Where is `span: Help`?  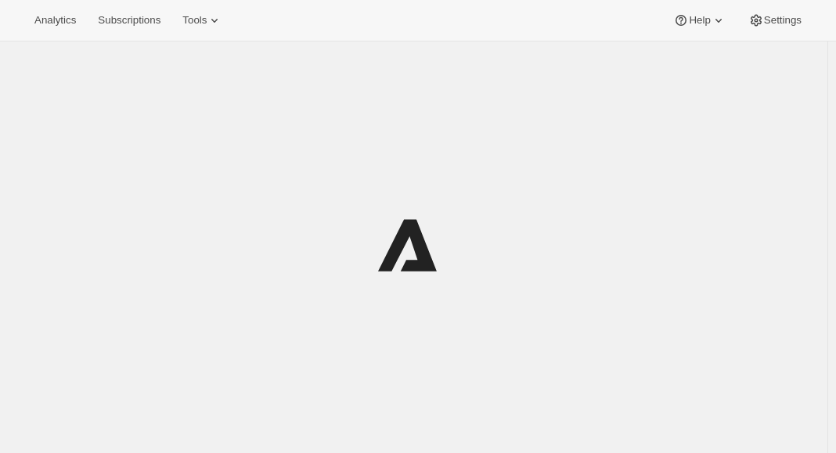 span: Help is located at coordinates (699, 20).